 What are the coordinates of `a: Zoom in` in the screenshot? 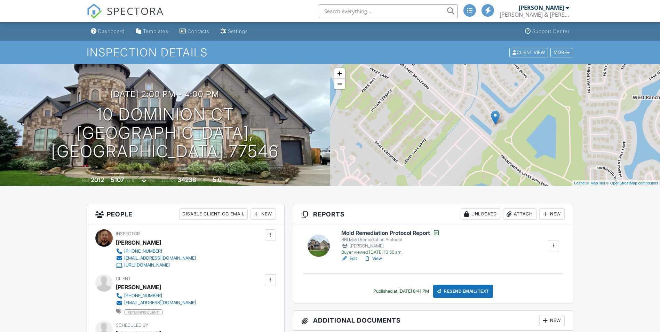 It's located at (340, 73).